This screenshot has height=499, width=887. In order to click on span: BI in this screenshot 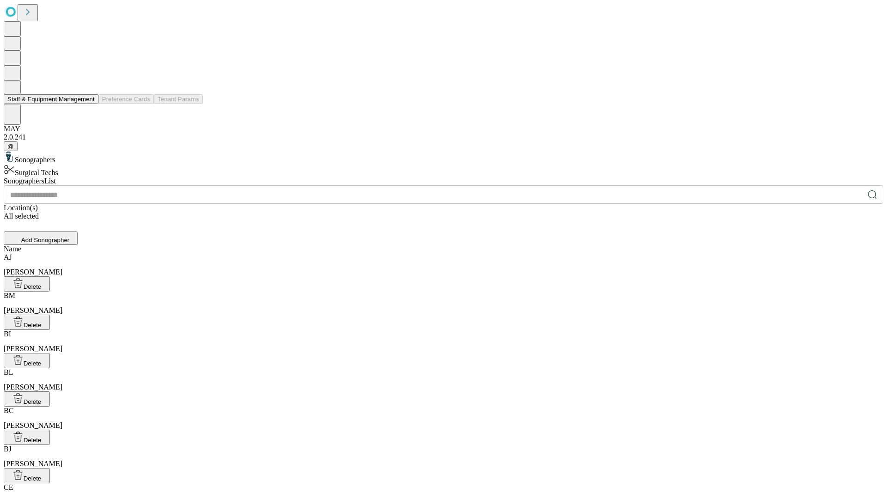, I will do `click(7, 333)`.